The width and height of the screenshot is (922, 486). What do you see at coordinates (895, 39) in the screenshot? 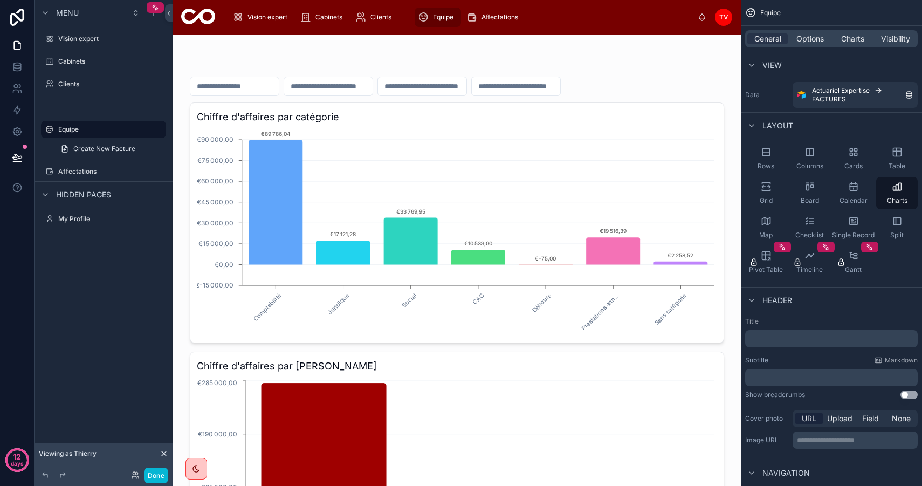
I see `span: Visibility` at bounding box center [895, 39].